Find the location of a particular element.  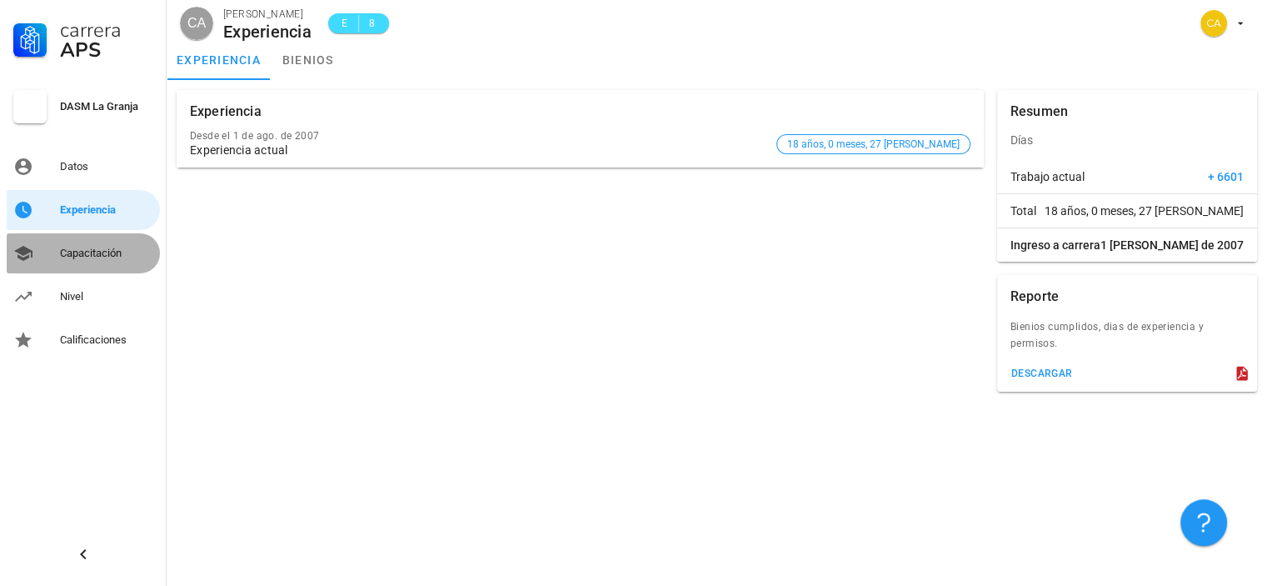

div: Capacitación is located at coordinates (107, 253).